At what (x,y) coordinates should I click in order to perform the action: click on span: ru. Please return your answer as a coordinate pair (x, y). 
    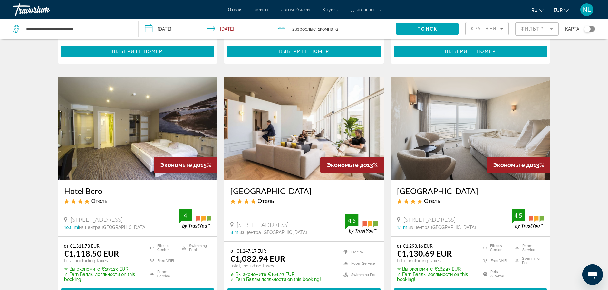
    Looking at the image, I should click on (534, 10).